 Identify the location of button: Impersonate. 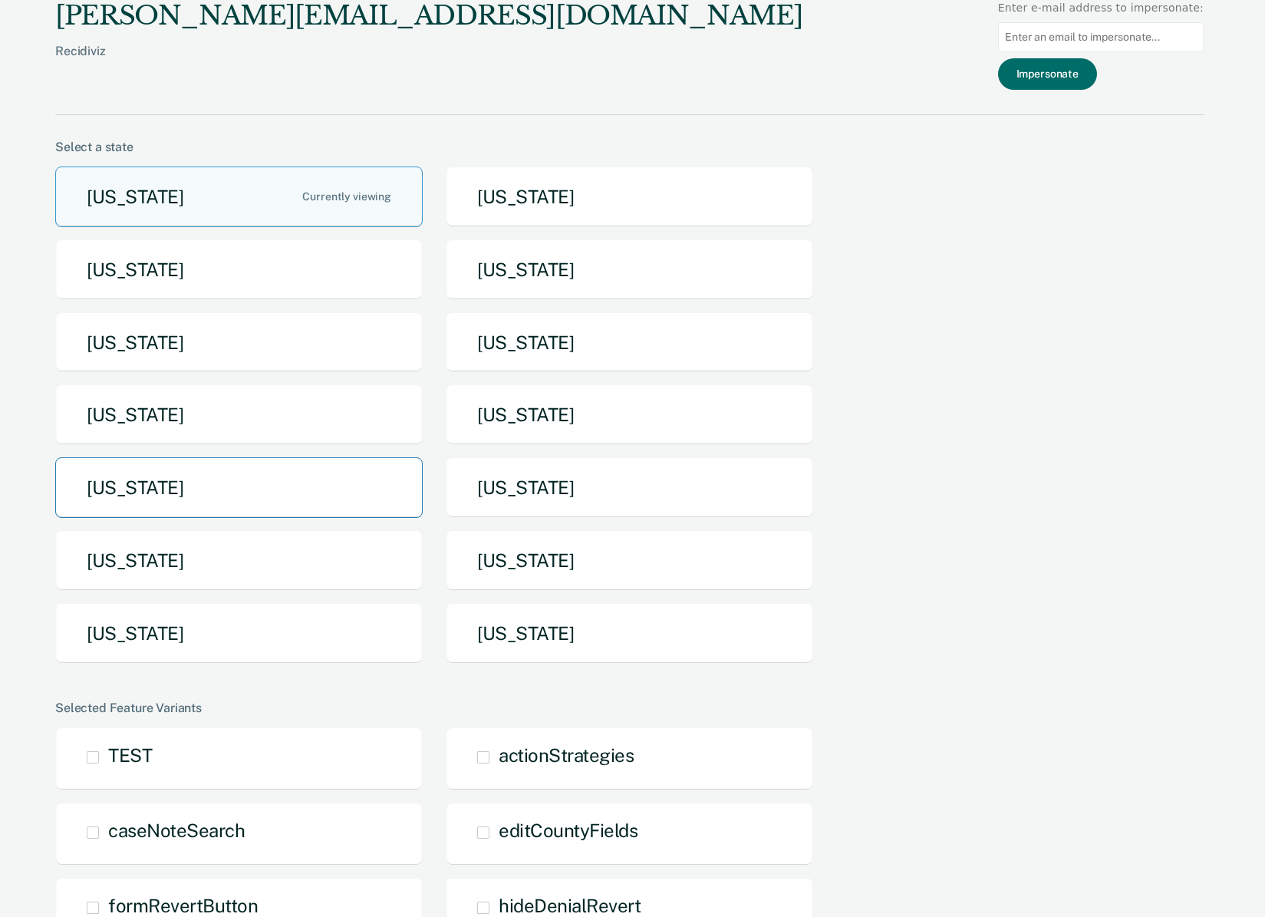
(1047, 74).